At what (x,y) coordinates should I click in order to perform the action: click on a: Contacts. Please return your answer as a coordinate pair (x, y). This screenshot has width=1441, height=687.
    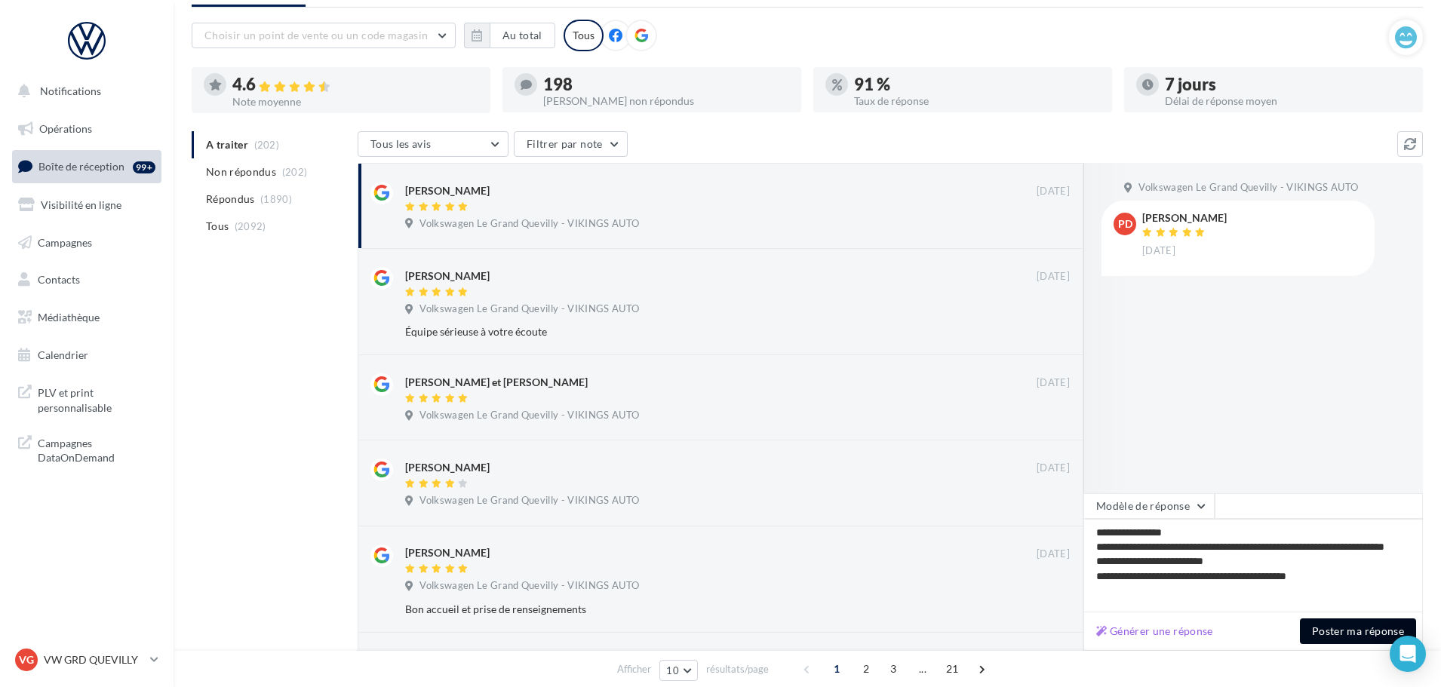
    Looking at the image, I should click on (87, 280).